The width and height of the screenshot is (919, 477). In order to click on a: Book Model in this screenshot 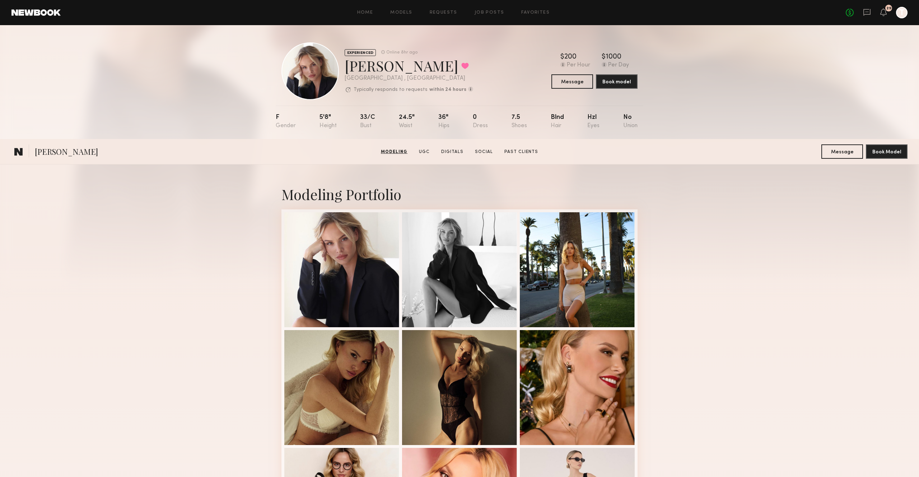, I will do `click(886, 151)`.